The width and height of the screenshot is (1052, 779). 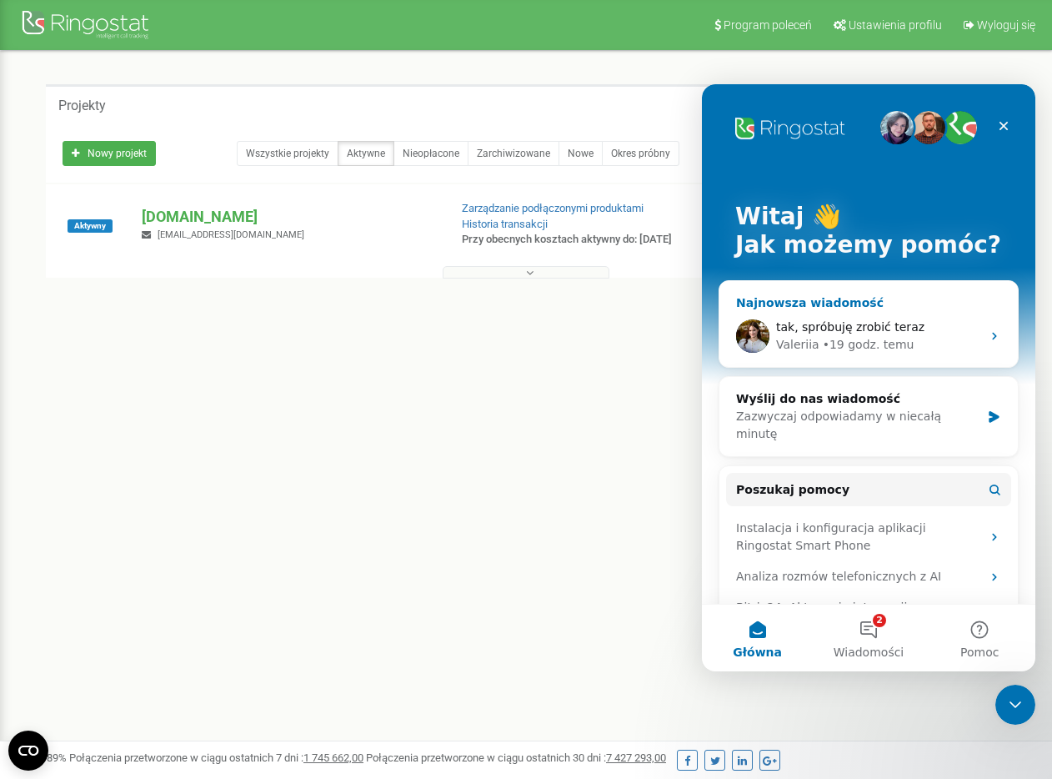 What do you see at coordinates (553, 208) in the screenshot?
I see `a: Zarządzanie podłączonymi produktami` at bounding box center [553, 208].